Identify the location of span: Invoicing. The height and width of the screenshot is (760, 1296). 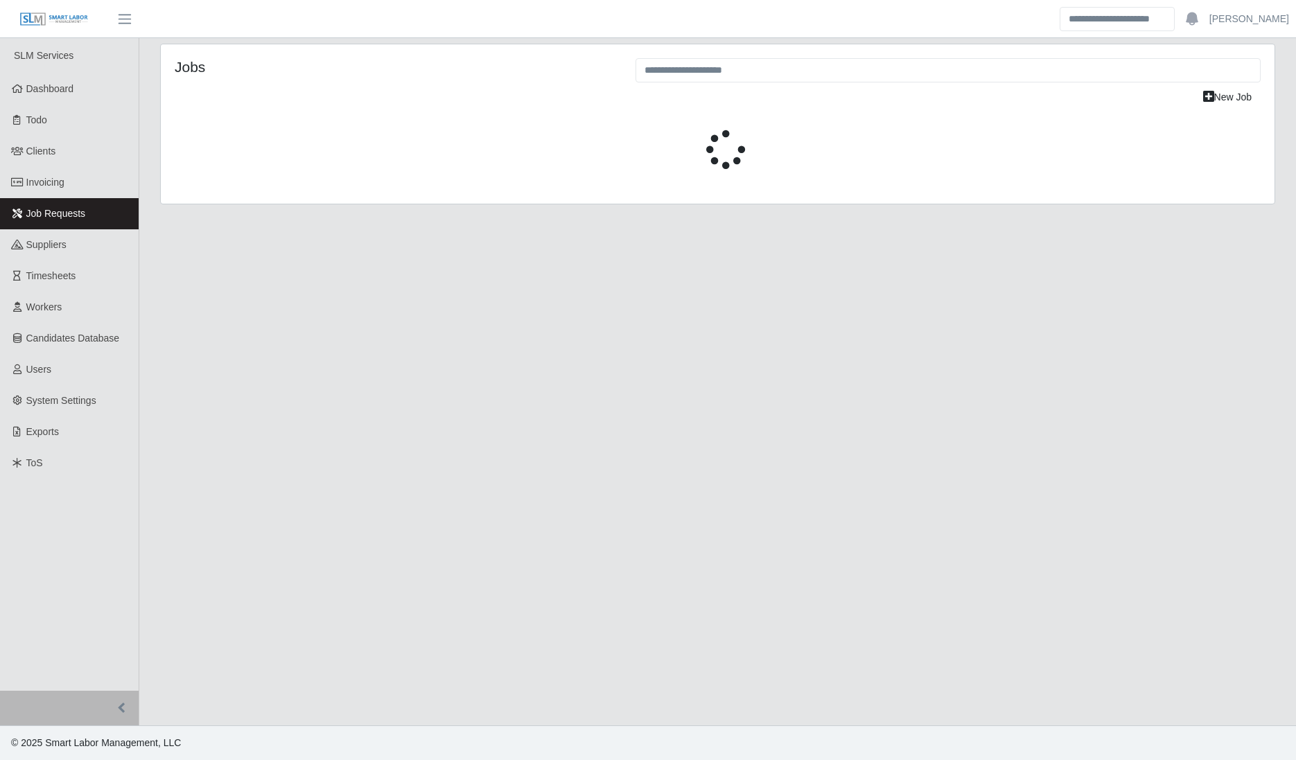
(45, 182).